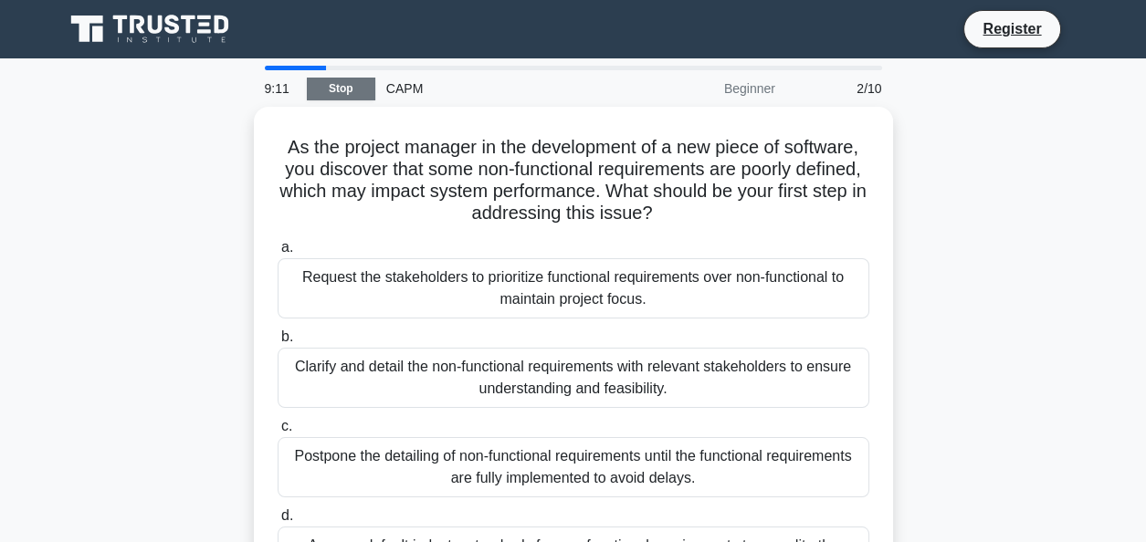 Image resolution: width=1146 pixels, height=542 pixels. What do you see at coordinates (573, 181) in the screenshot?
I see `h5: As the project manager in the development of a new piece of software, you discover that some non-...` at bounding box center [573, 181].